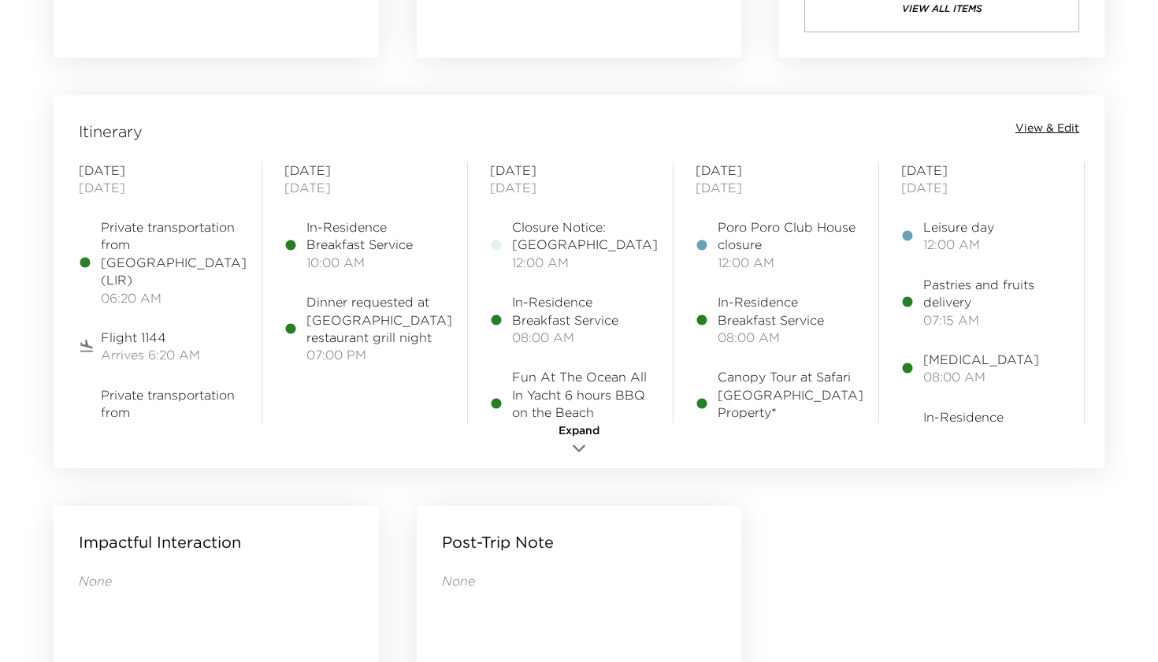 The height and width of the screenshot is (662, 1158). Describe the element at coordinates (787, 236) in the screenshot. I see `span: Poro Poro Club House closure` at that location.